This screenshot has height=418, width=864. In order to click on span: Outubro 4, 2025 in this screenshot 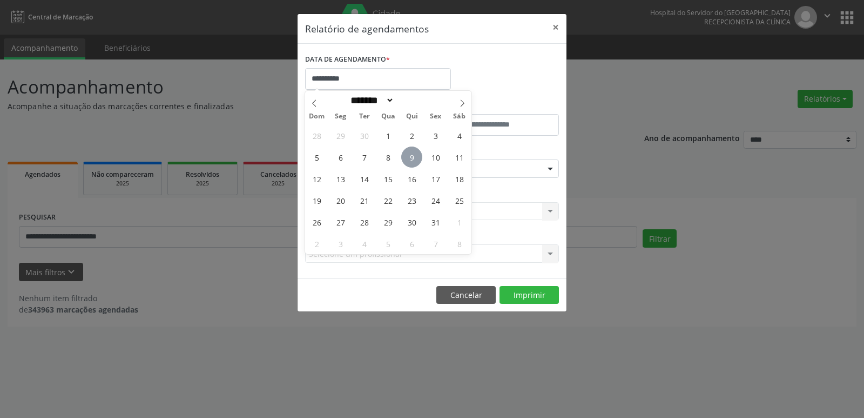, I will do `click(459, 135)`.